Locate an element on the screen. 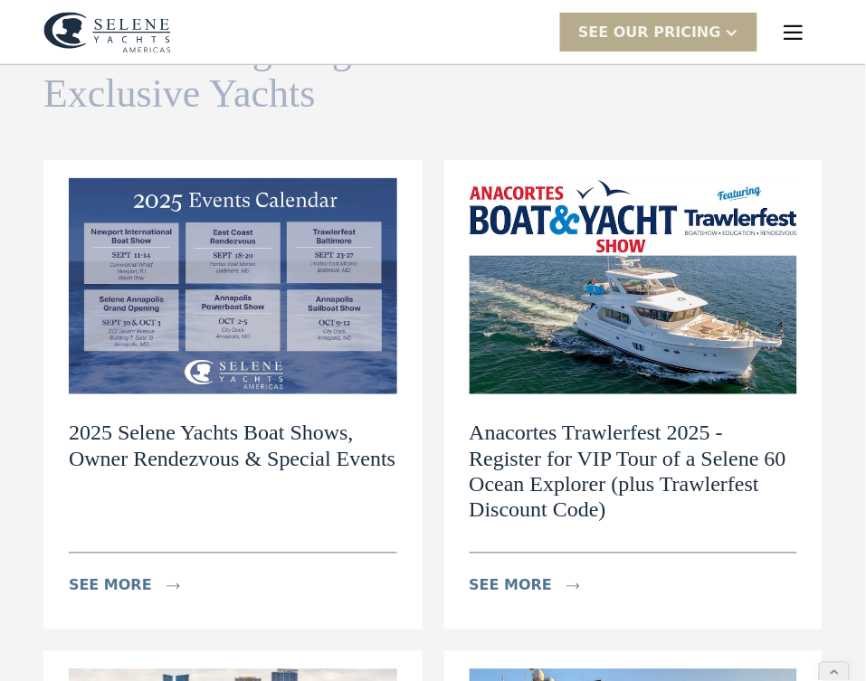 This screenshot has width=866, height=681. a: 2025 Selene Yachts Boat Shows, Owner Rendezvous & Special Eventssee moreicon is located at coordinates (232, 394).